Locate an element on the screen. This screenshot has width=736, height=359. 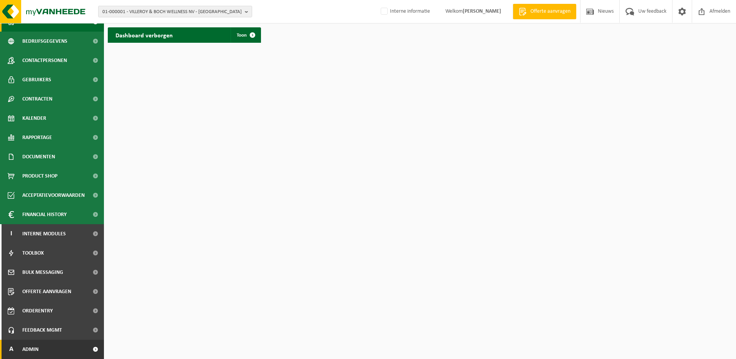
span: Bedrijfsgegevens is located at coordinates (45, 41).